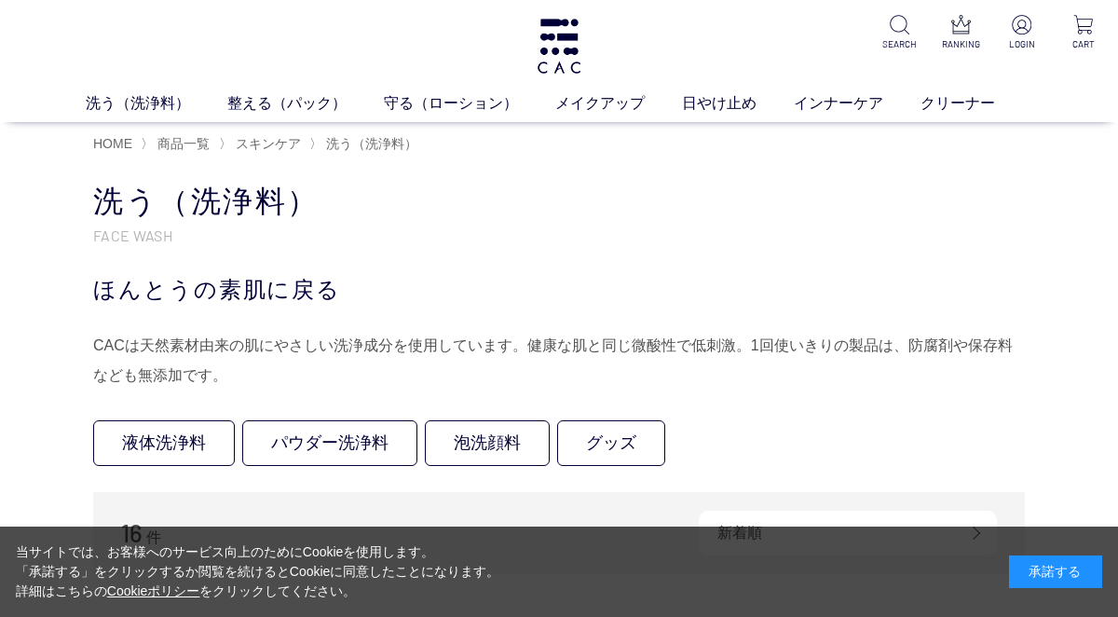 Image resolution: width=1118 pixels, height=617 pixels. What do you see at coordinates (268, 143) in the screenshot?
I see `span: スキンケア` at bounding box center [268, 143].